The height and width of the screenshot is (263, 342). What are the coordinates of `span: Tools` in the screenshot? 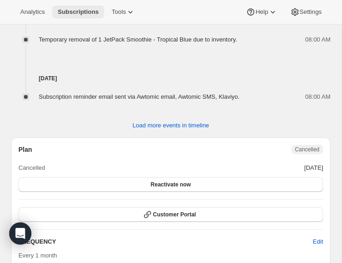 It's located at (118, 12).